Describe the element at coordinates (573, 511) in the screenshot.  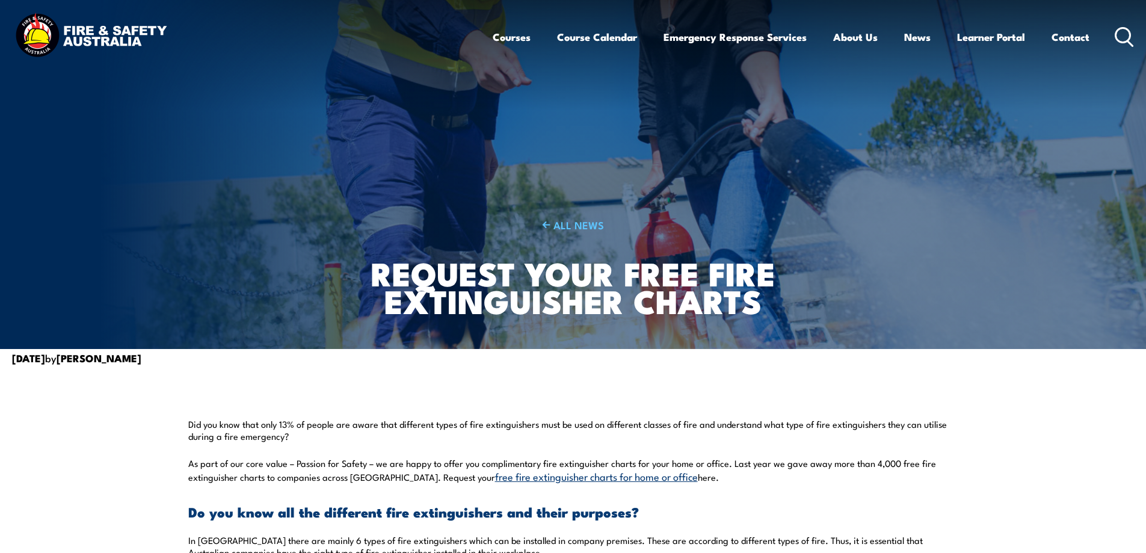
I see `h3: Do you know all the different fire extinguishers and their purposes?` at that location.